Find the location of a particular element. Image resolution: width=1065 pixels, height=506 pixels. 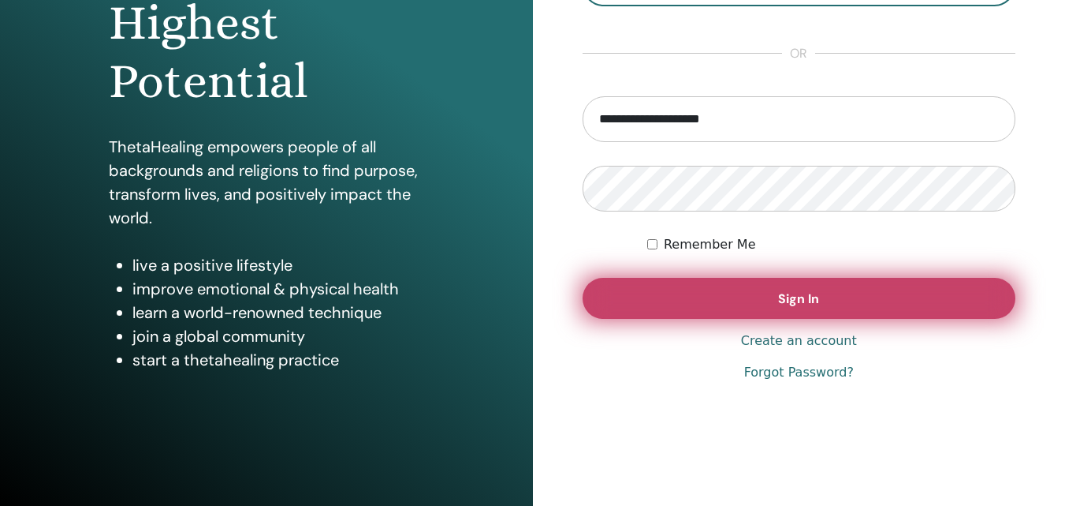

li: live a positive lifestyle is located at coordinates (278, 265).